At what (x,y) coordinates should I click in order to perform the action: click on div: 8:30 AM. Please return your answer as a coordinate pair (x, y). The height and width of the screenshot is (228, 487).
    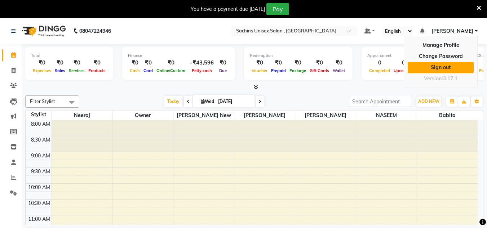
    Looking at the image, I should click on (40, 140).